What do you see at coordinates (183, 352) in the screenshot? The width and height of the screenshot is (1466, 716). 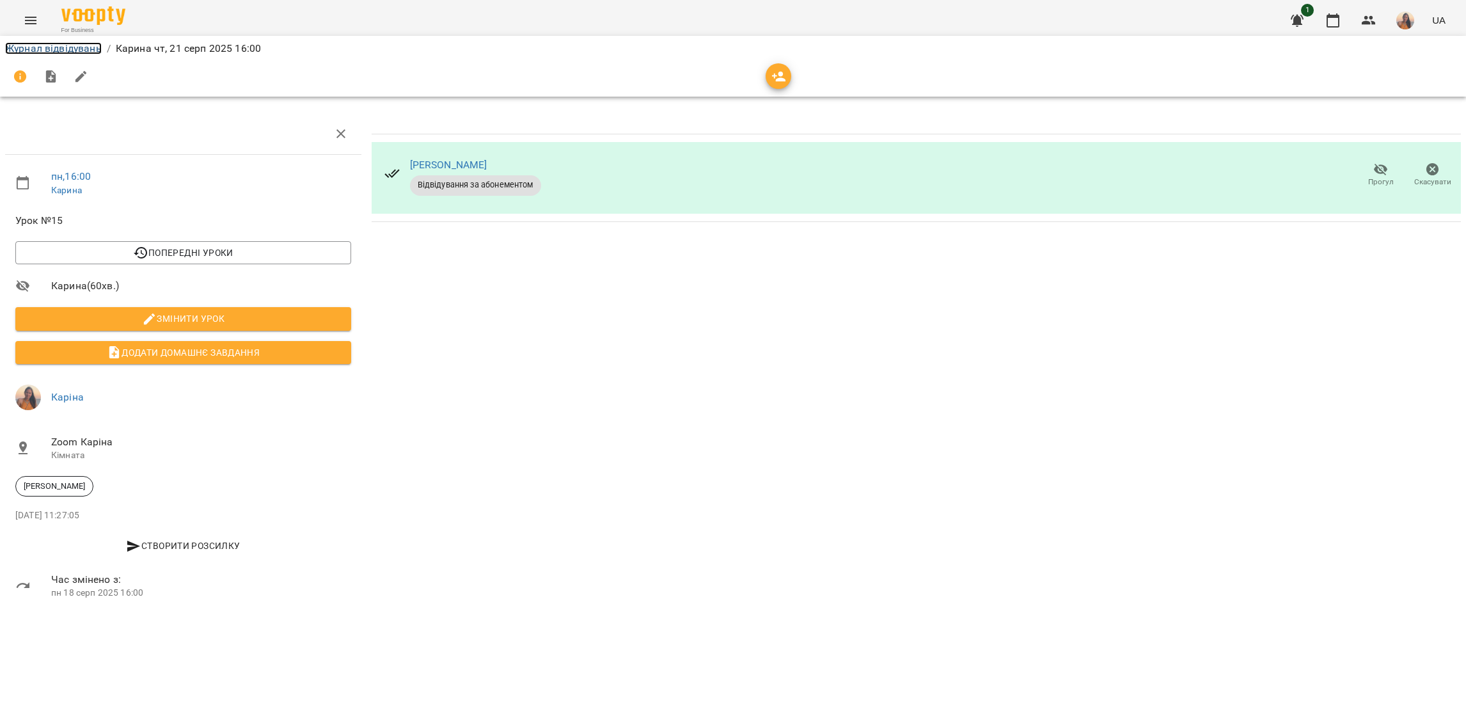 I see `span: Додати домашнє завдання` at bounding box center [183, 352].